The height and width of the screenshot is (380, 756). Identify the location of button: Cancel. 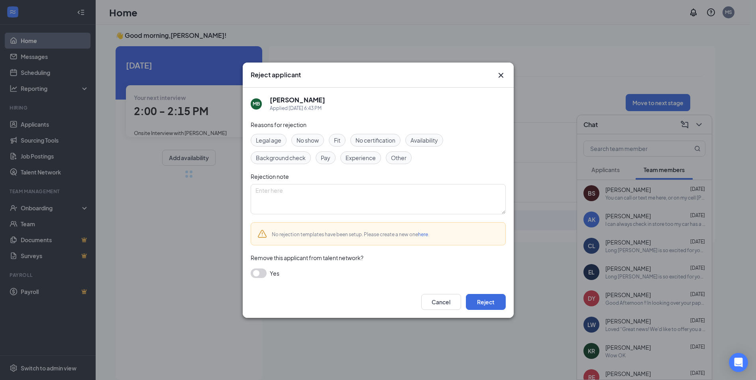
(441, 302).